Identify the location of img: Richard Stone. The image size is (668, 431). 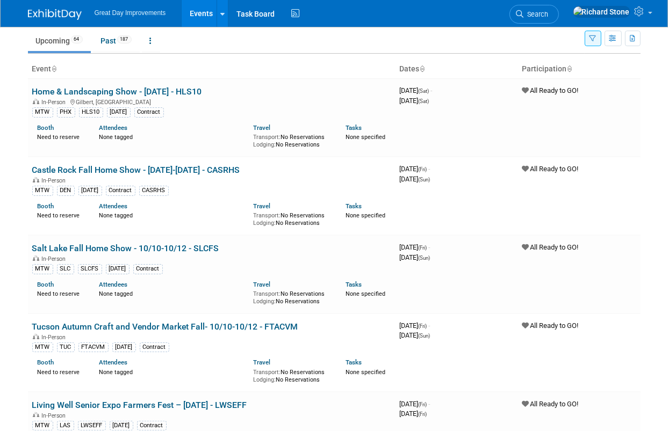
(601, 12).